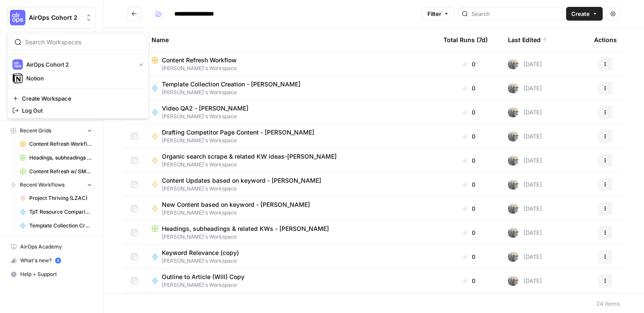 This screenshot has width=644, height=313. What do you see at coordinates (134, 14) in the screenshot?
I see `button: Go back` at bounding box center [134, 14].